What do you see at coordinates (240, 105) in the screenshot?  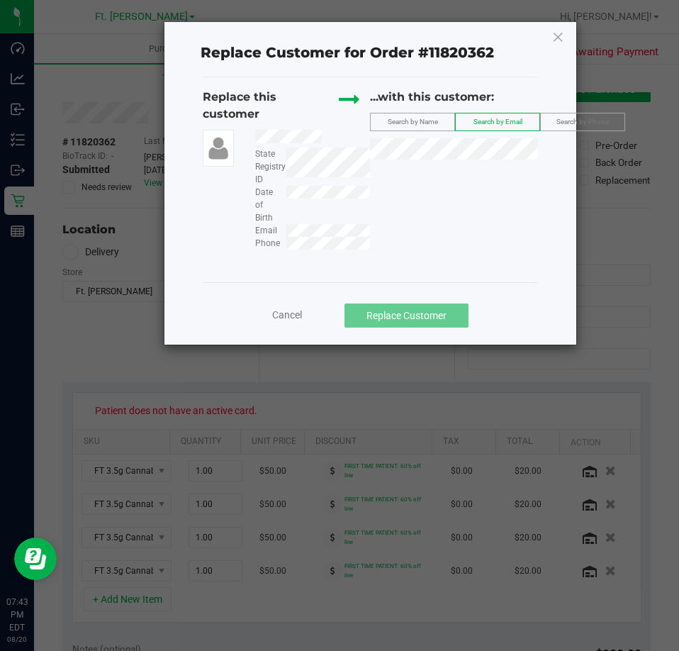 I see `span: Replace this customer` at bounding box center [240, 105].